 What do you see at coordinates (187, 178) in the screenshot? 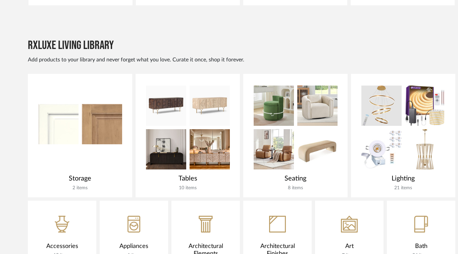
I see `div: Tables` at bounding box center [187, 178].